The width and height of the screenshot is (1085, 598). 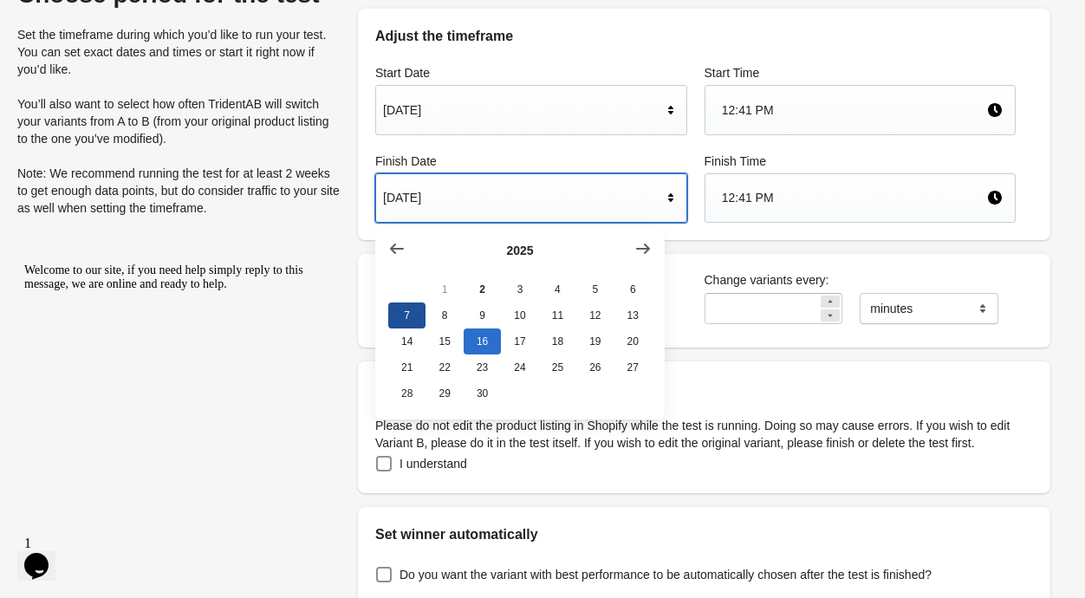 I want to click on button: 17 2025, so click(x=519, y=341).